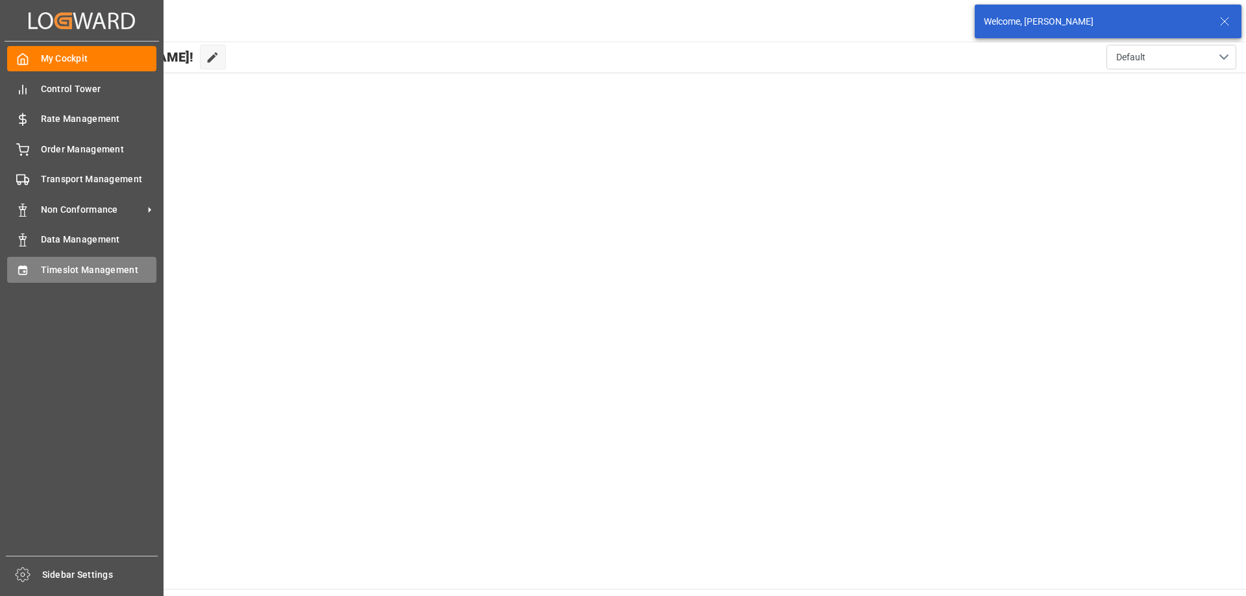  What do you see at coordinates (99, 149) in the screenshot?
I see `span: Order Management` at bounding box center [99, 149].